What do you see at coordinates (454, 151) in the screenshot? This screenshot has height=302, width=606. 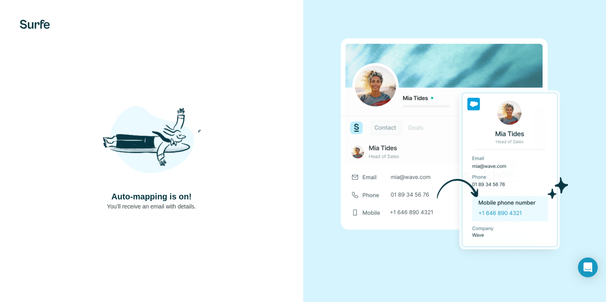 I see `img: Download Success` at bounding box center [454, 151].